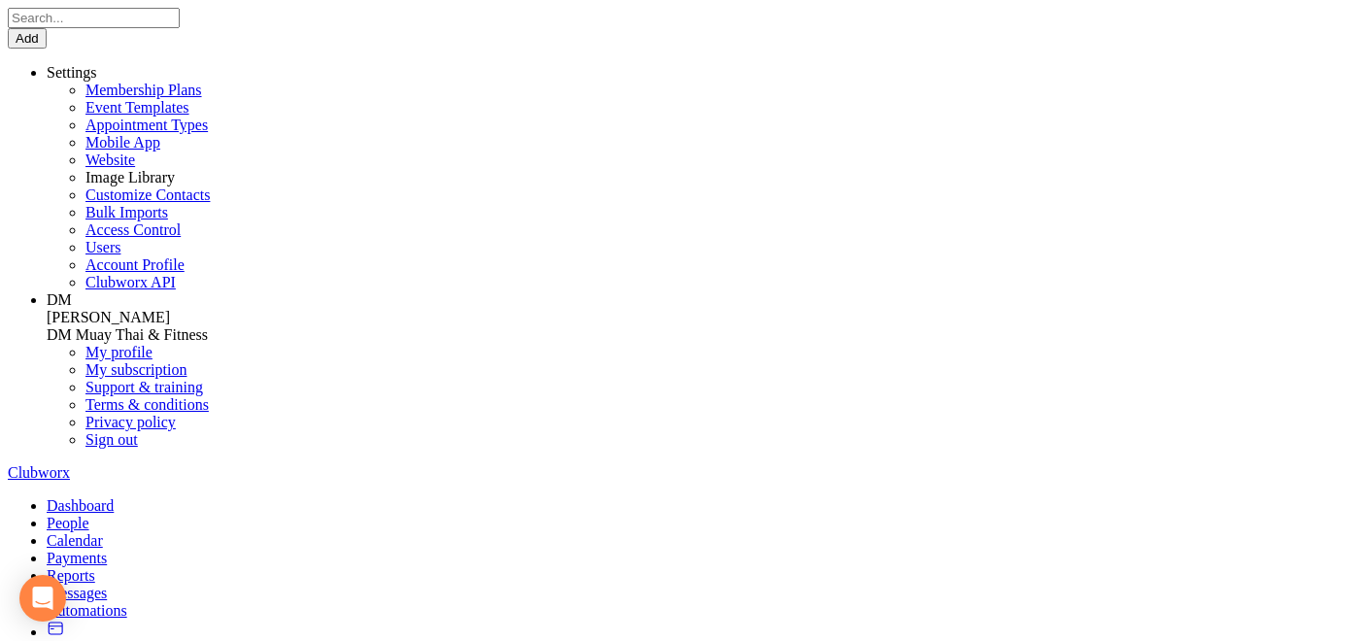  Describe the element at coordinates (698, 300) in the screenshot. I see `div: DM` at that location.